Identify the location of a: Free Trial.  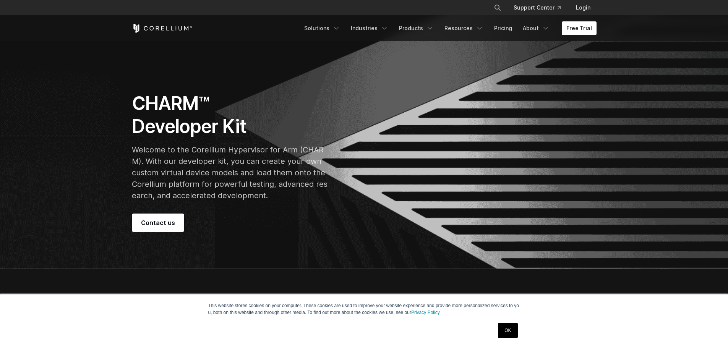
(579, 28).